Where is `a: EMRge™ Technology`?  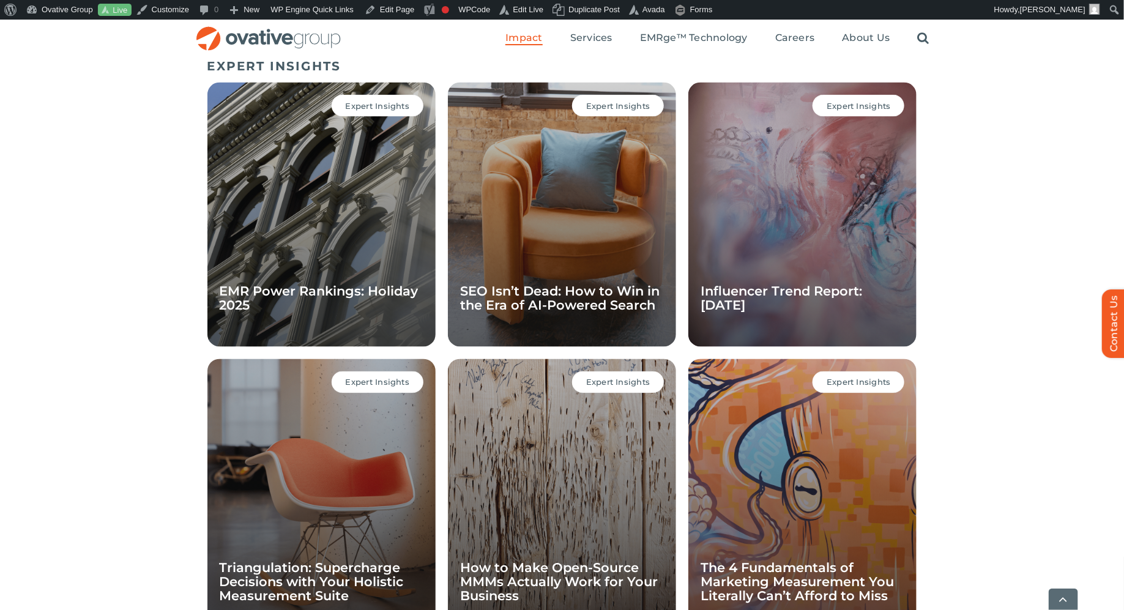 a: EMRge™ Technology is located at coordinates (694, 39).